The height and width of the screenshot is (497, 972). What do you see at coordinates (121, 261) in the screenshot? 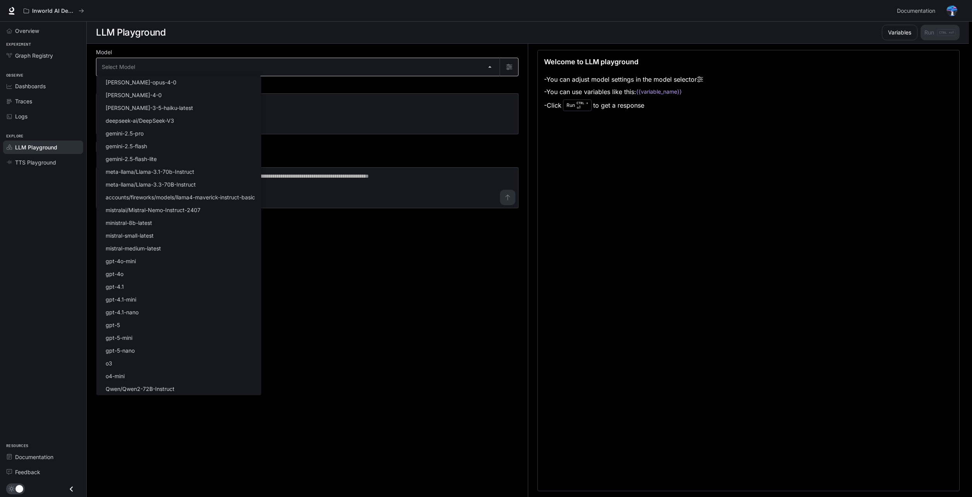
I see `p: gpt-4o-mini` at bounding box center [121, 261].